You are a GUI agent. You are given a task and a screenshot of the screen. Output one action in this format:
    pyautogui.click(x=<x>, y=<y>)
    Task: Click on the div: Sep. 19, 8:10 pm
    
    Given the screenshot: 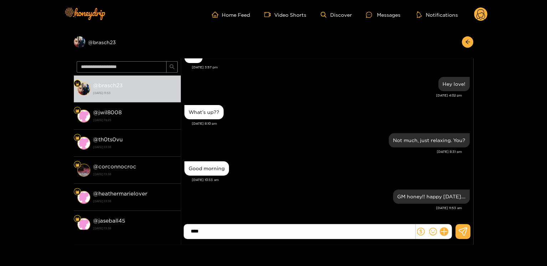 What is the action you would take?
    pyautogui.click(x=204, y=112)
    